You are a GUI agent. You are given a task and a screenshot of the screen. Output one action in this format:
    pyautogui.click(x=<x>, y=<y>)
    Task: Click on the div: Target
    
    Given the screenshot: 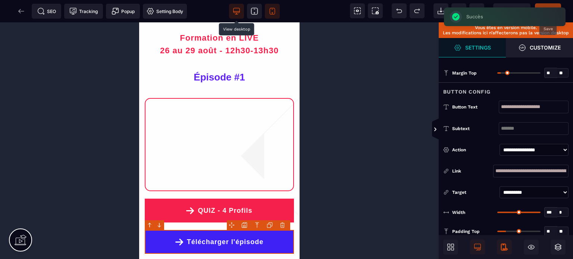 What is the action you would take?
    pyautogui.click(x=470, y=192)
    